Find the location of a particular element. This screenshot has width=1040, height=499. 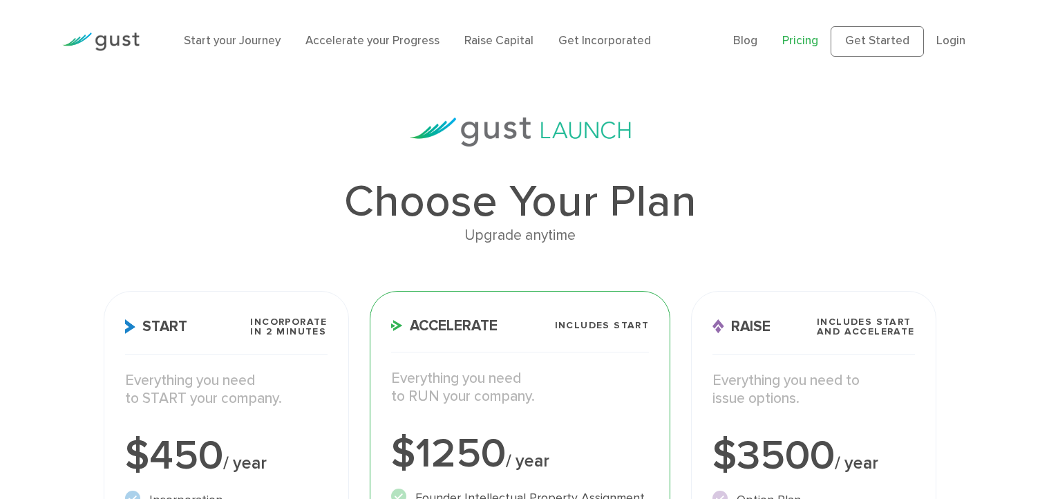

span: Raise is located at coordinates (741, 326).